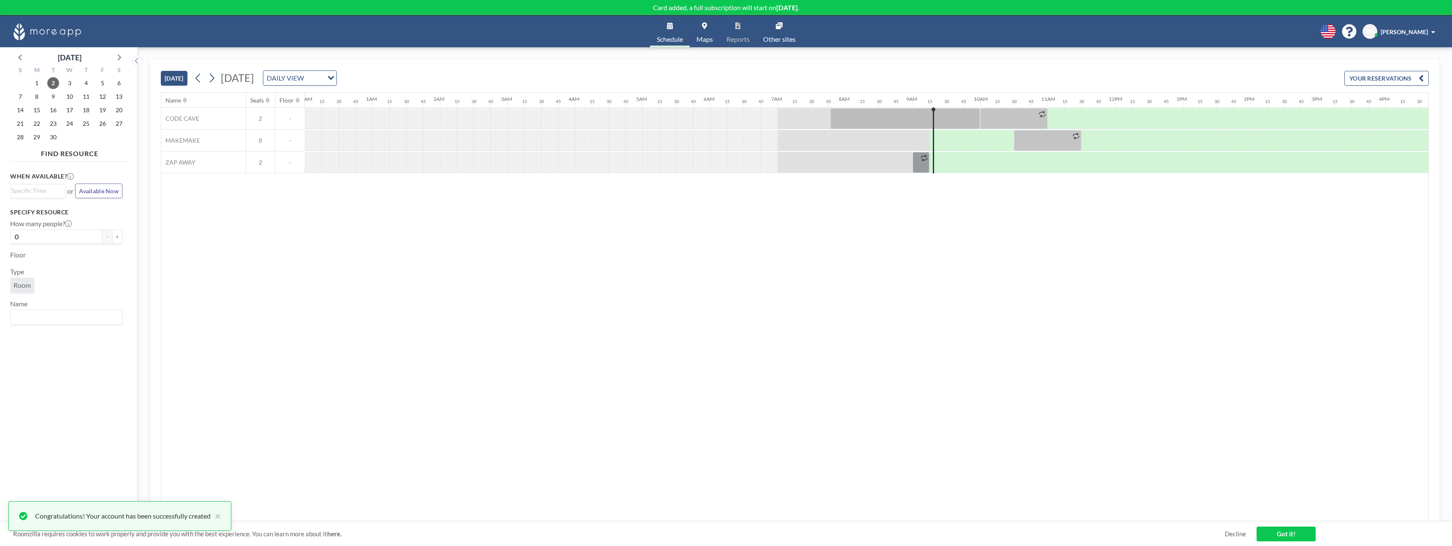  What do you see at coordinates (103, 97) in the screenshot?
I see `span: Friday, September 12, 2025` at bounding box center [103, 97].